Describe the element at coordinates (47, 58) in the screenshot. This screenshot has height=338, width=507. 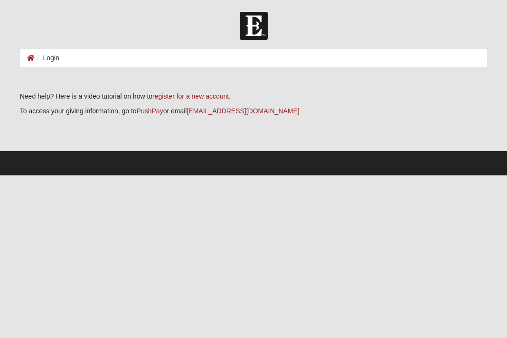
I see `li: Login` at that location.